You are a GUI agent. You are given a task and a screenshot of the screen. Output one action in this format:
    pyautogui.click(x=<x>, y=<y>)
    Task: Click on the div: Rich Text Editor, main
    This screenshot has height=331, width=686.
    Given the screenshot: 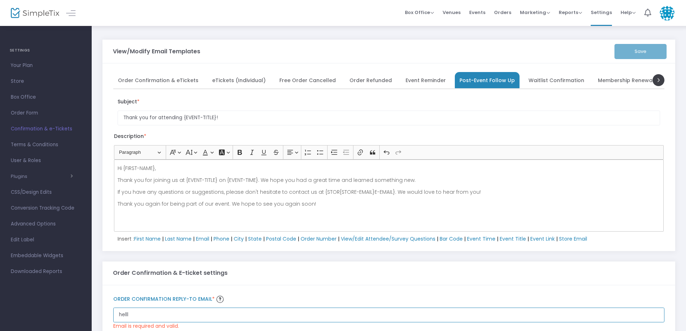 What is the action you would take?
    pyautogui.click(x=389, y=195)
    